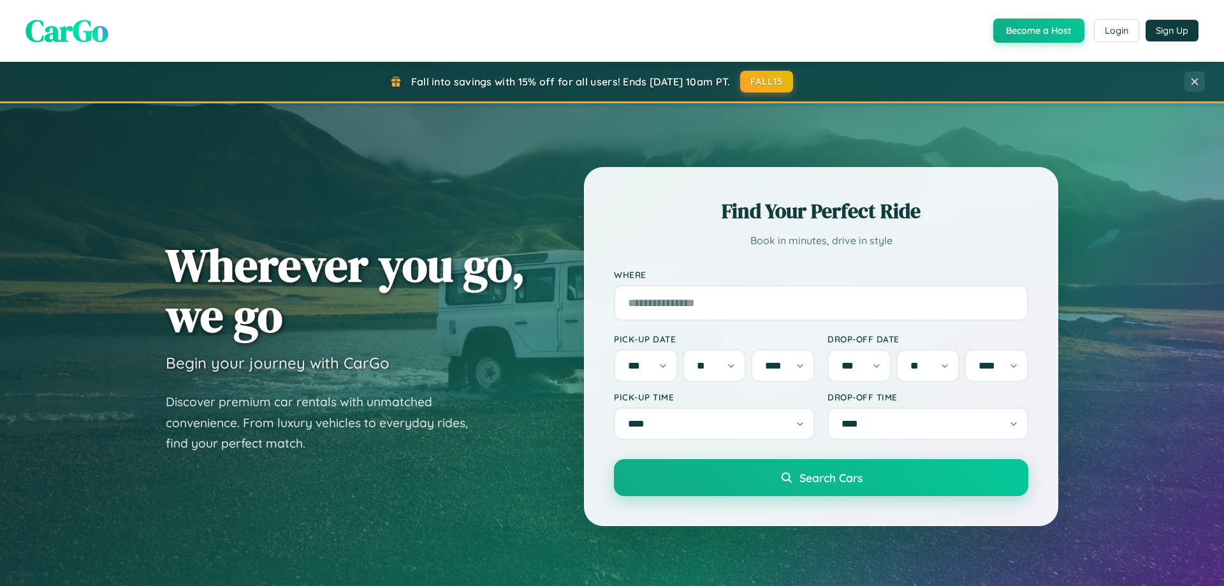  Describe the element at coordinates (928, 397) in the screenshot. I see `label: Drop-off Time` at that location.